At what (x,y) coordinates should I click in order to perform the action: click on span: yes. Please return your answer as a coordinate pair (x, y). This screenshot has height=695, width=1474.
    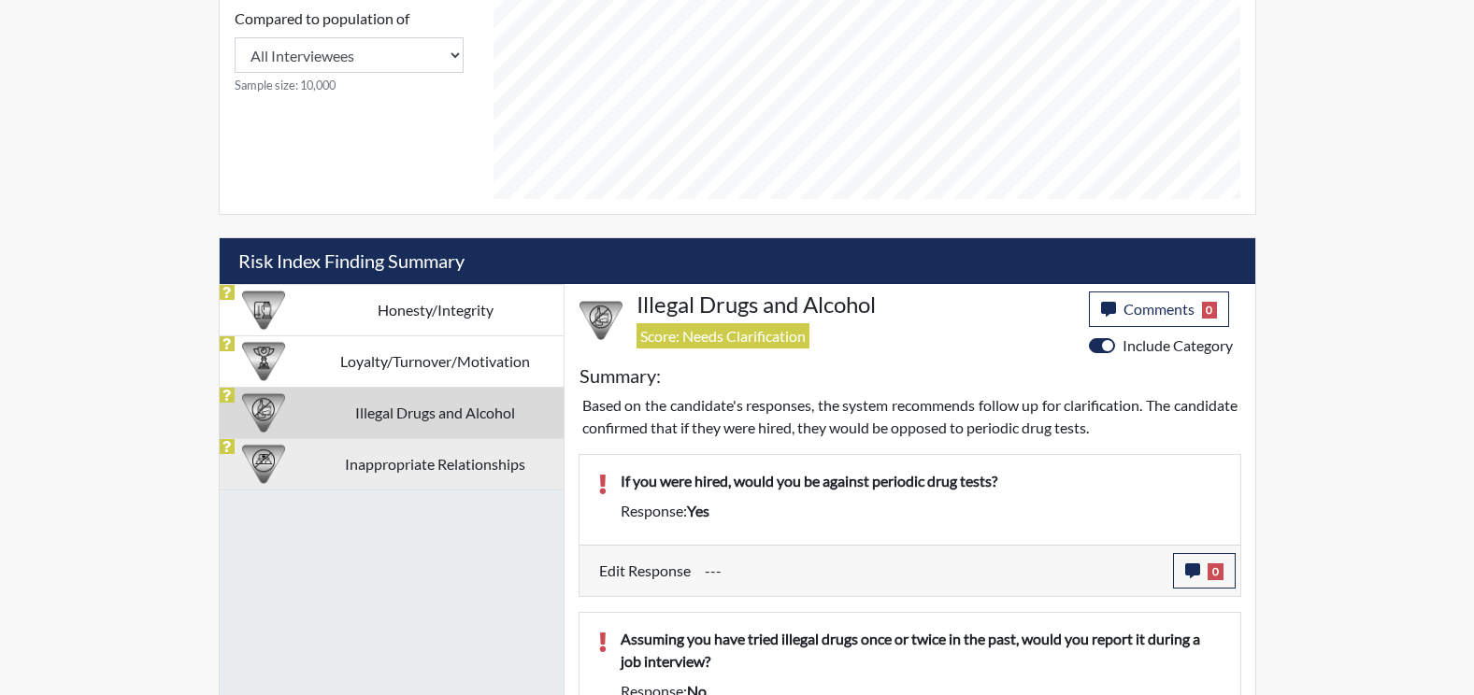
    Looking at the image, I should click on (698, 510).